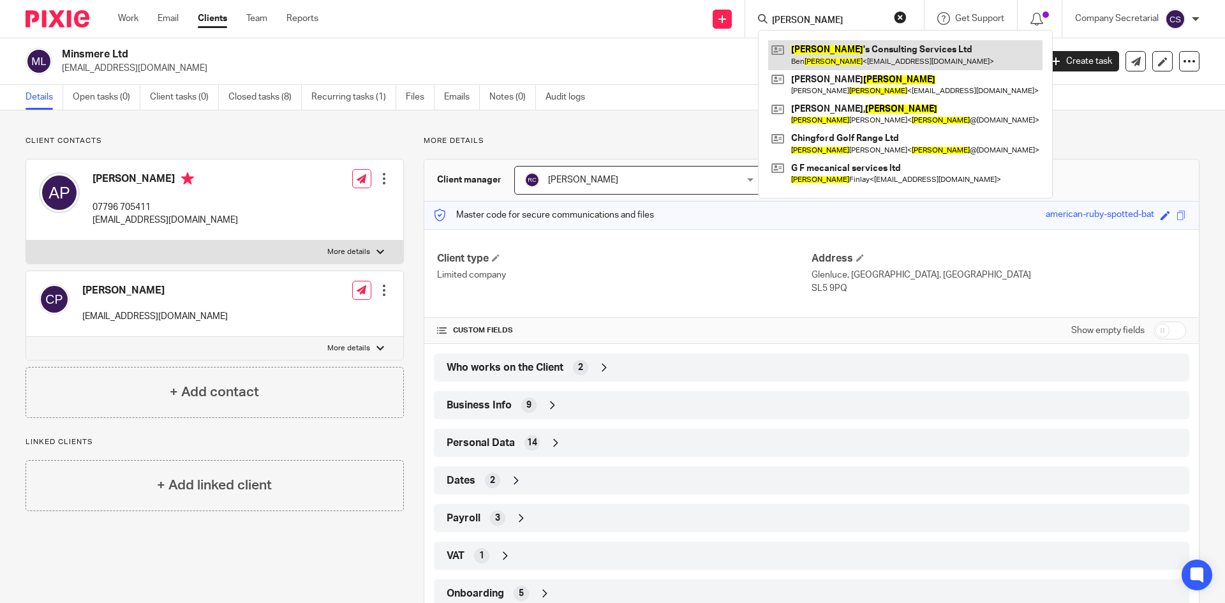  Describe the element at coordinates (214, 442) in the screenshot. I see `p: Linked clients` at that location.